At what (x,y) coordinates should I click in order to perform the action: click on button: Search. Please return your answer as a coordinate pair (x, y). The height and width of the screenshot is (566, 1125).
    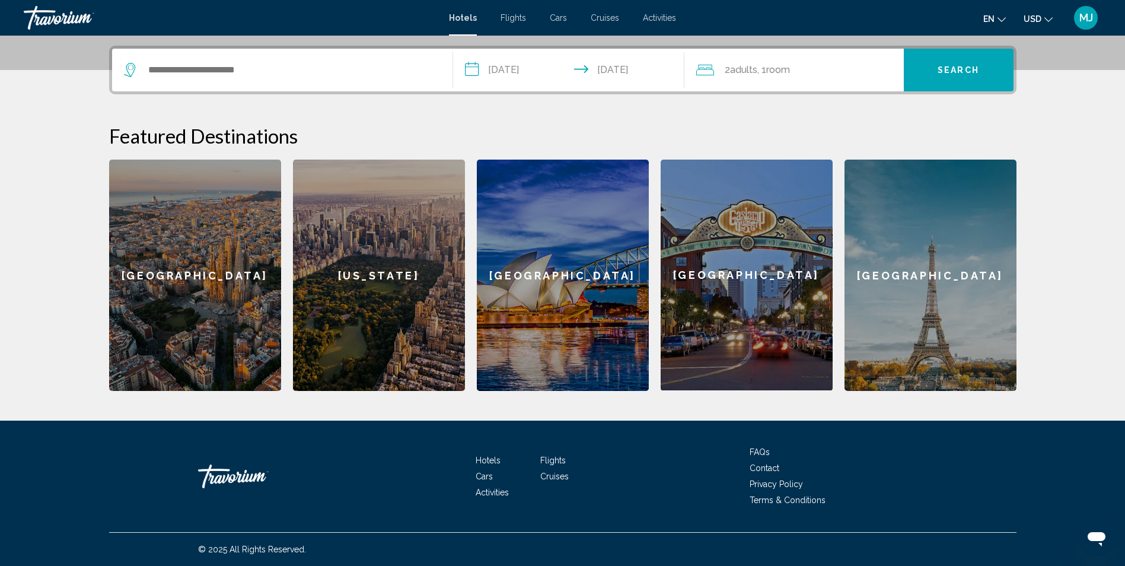
    Looking at the image, I should click on (958, 70).